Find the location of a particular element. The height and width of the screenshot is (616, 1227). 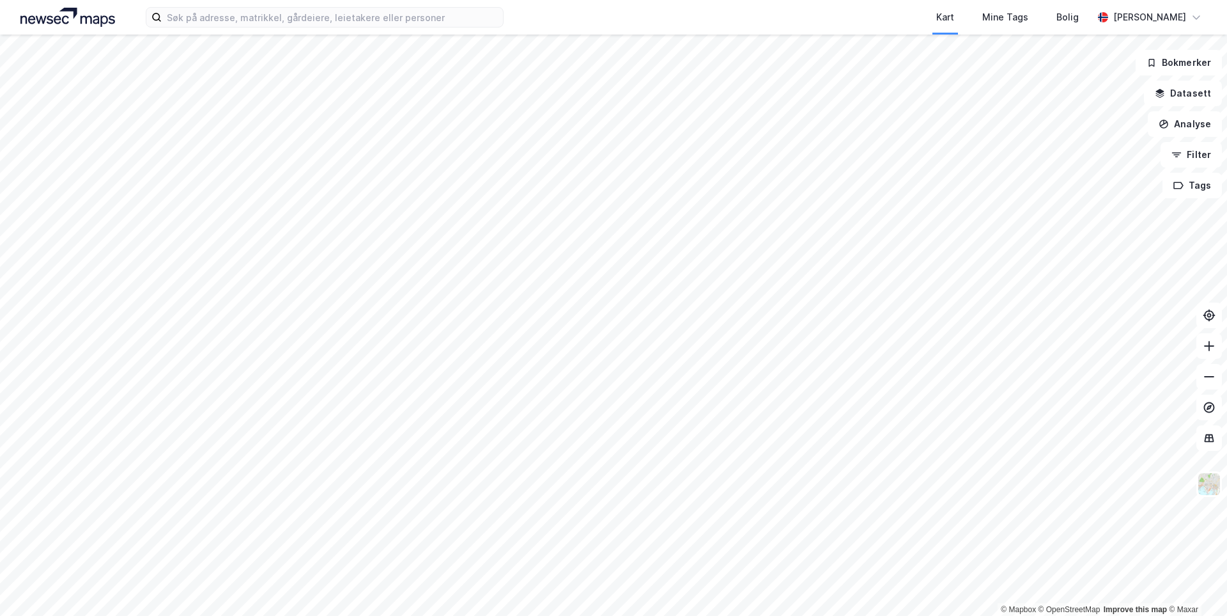

a: Mapbox is located at coordinates (1018, 609).